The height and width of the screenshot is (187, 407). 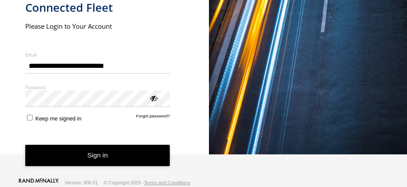 I want to click on a: Terms and Conditions, so click(x=167, y=183).